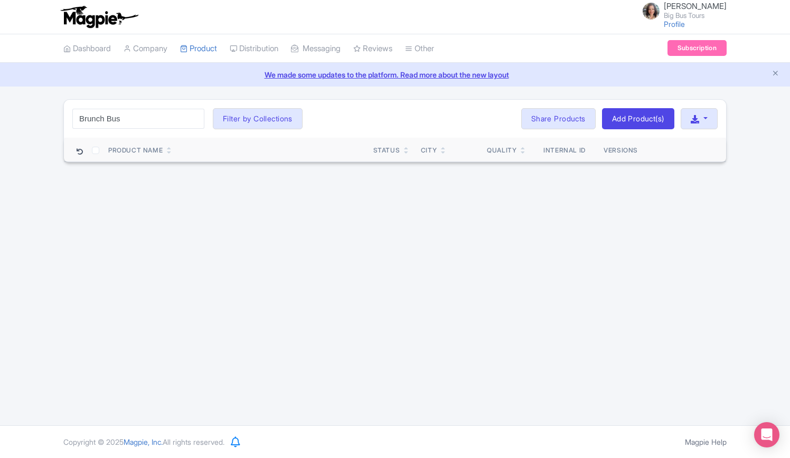 This screenshot has width=790, height=458. I want to click on a: Messaging, so click(316, 49).